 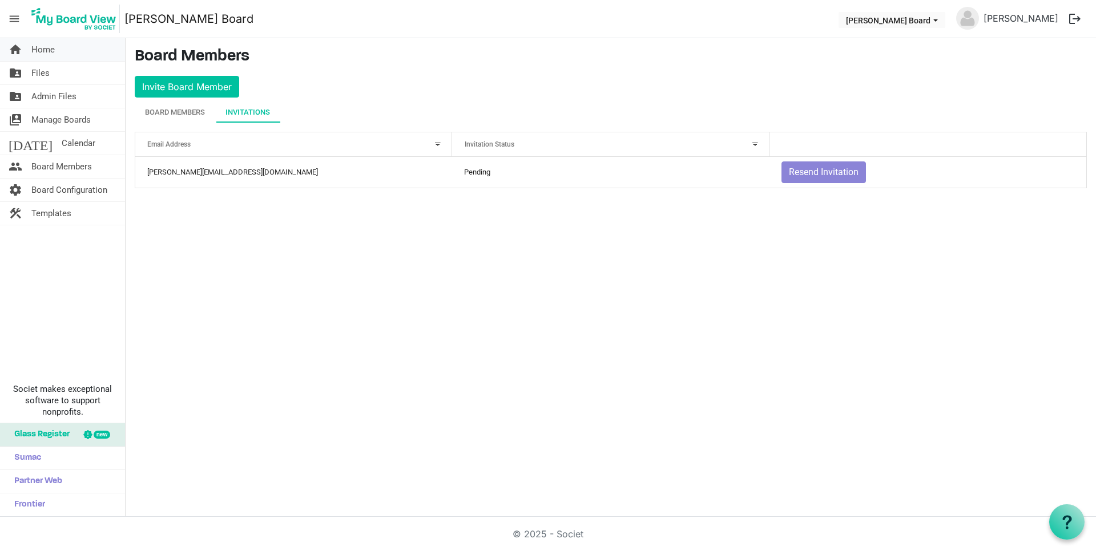 What do you see at coordinates (54, 96) in the screenshot?
I see `span: Admin Files` at bounding box center [54, 96].